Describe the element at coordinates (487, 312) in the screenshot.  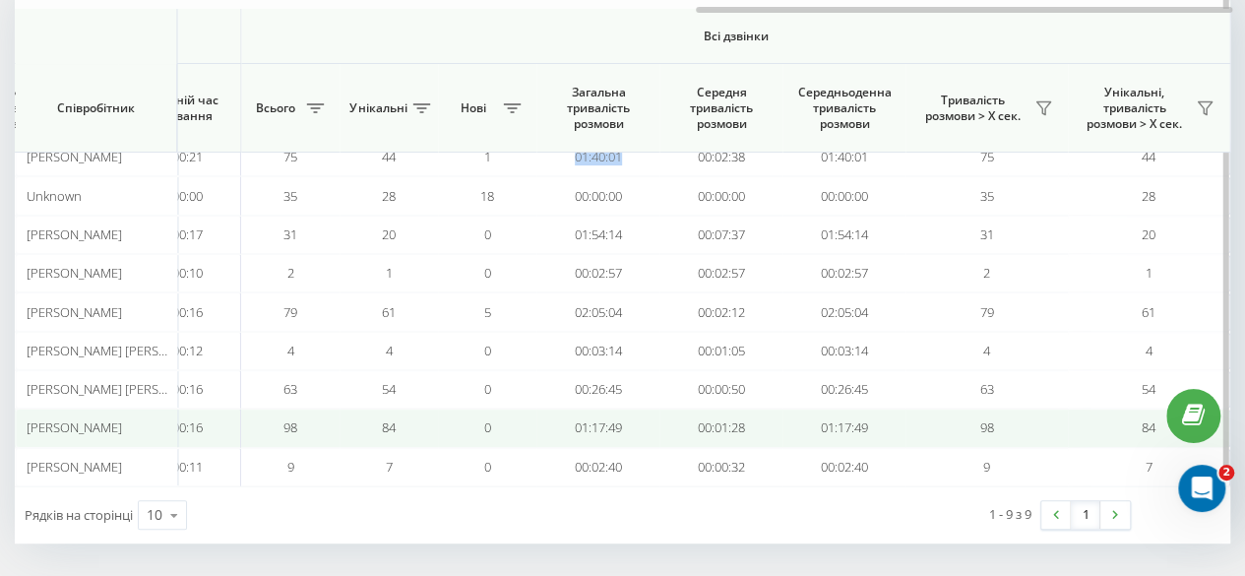
I see `span: 5` at that location.